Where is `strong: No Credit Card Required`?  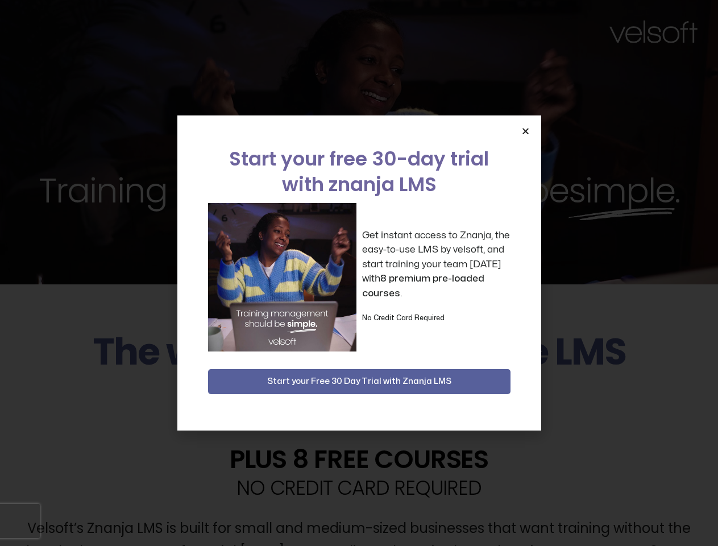 strong: No Credit Card Required is located at coordinates (403, 318).